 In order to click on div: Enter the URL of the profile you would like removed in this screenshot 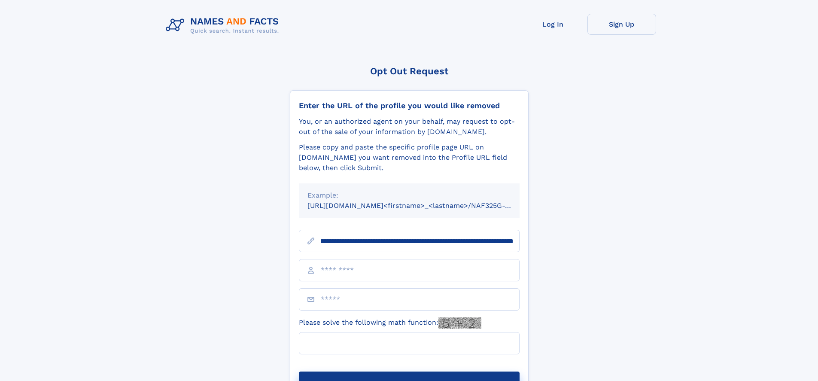, I will do `click(409, 106)`.